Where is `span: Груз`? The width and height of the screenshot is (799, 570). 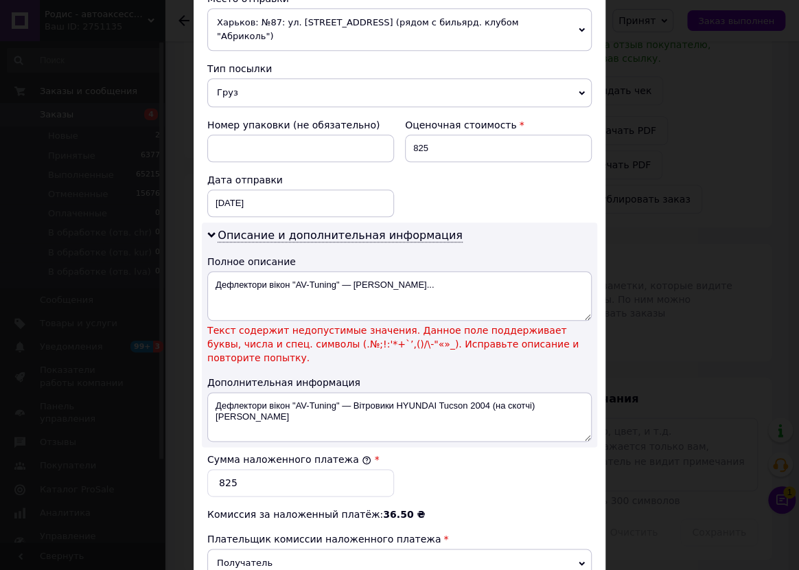
span: Груз is located at coordinates (400, 93).